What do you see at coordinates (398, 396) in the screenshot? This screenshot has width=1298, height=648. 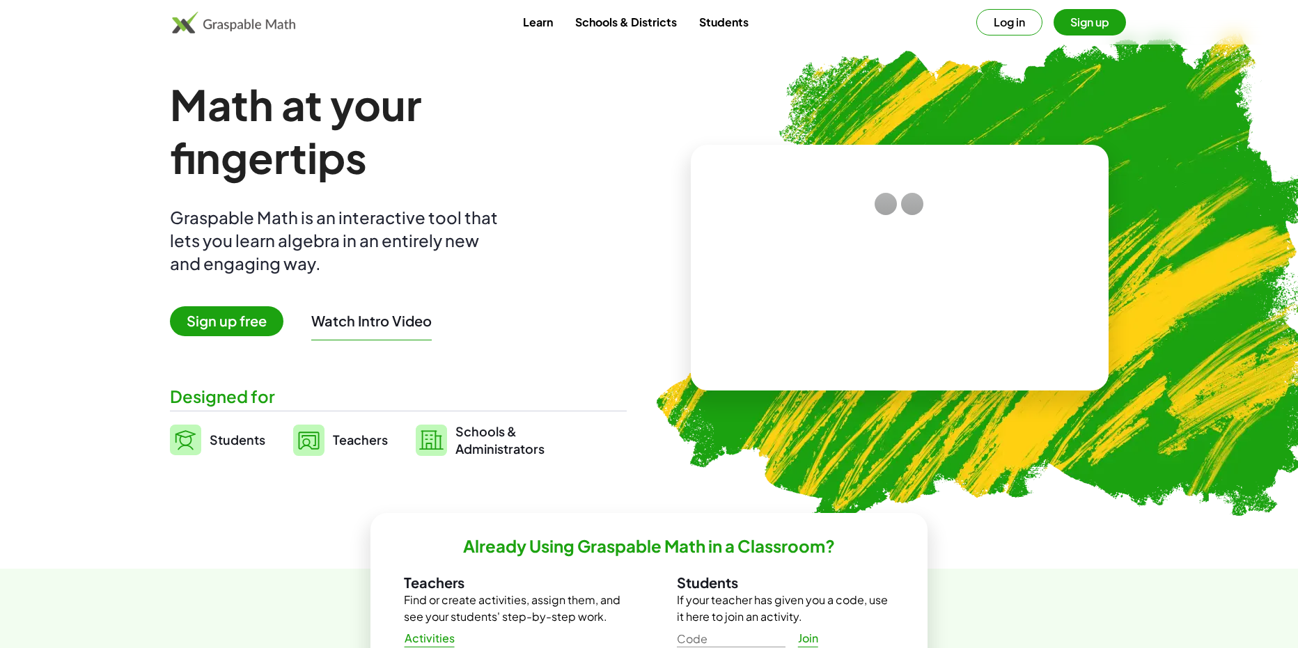 I see `div: Designed for` at bounding box center [398, 396].